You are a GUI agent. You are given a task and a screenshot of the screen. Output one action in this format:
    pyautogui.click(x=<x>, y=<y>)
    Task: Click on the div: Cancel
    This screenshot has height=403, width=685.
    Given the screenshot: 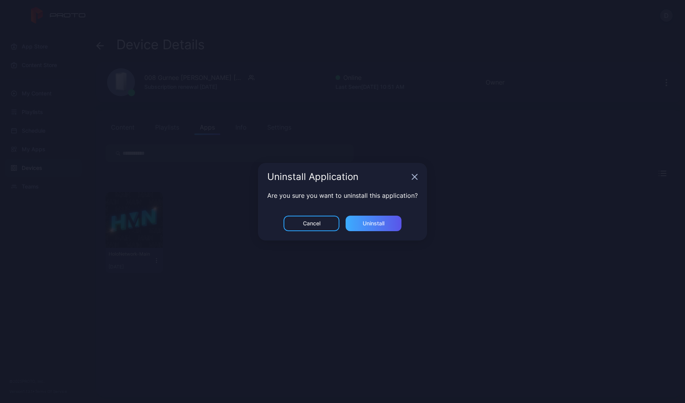 What is the action you would take?
    pyautogui.click(x=311, y=223)
    